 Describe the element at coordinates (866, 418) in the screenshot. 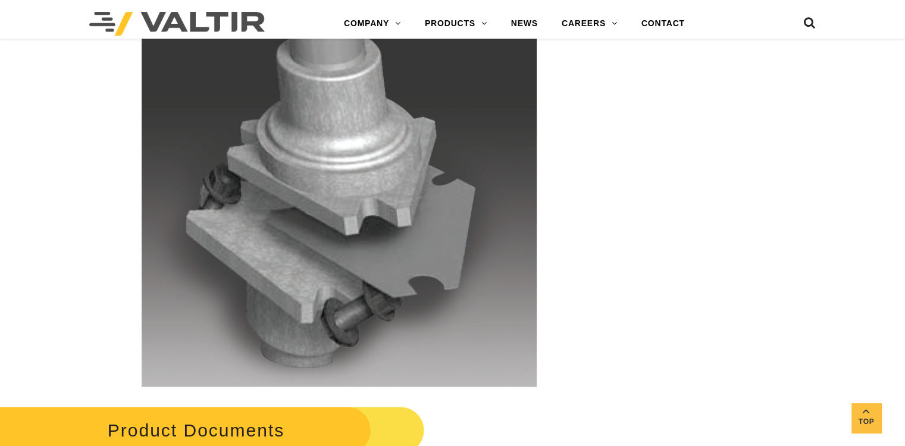

I see `a: Top` at that location.